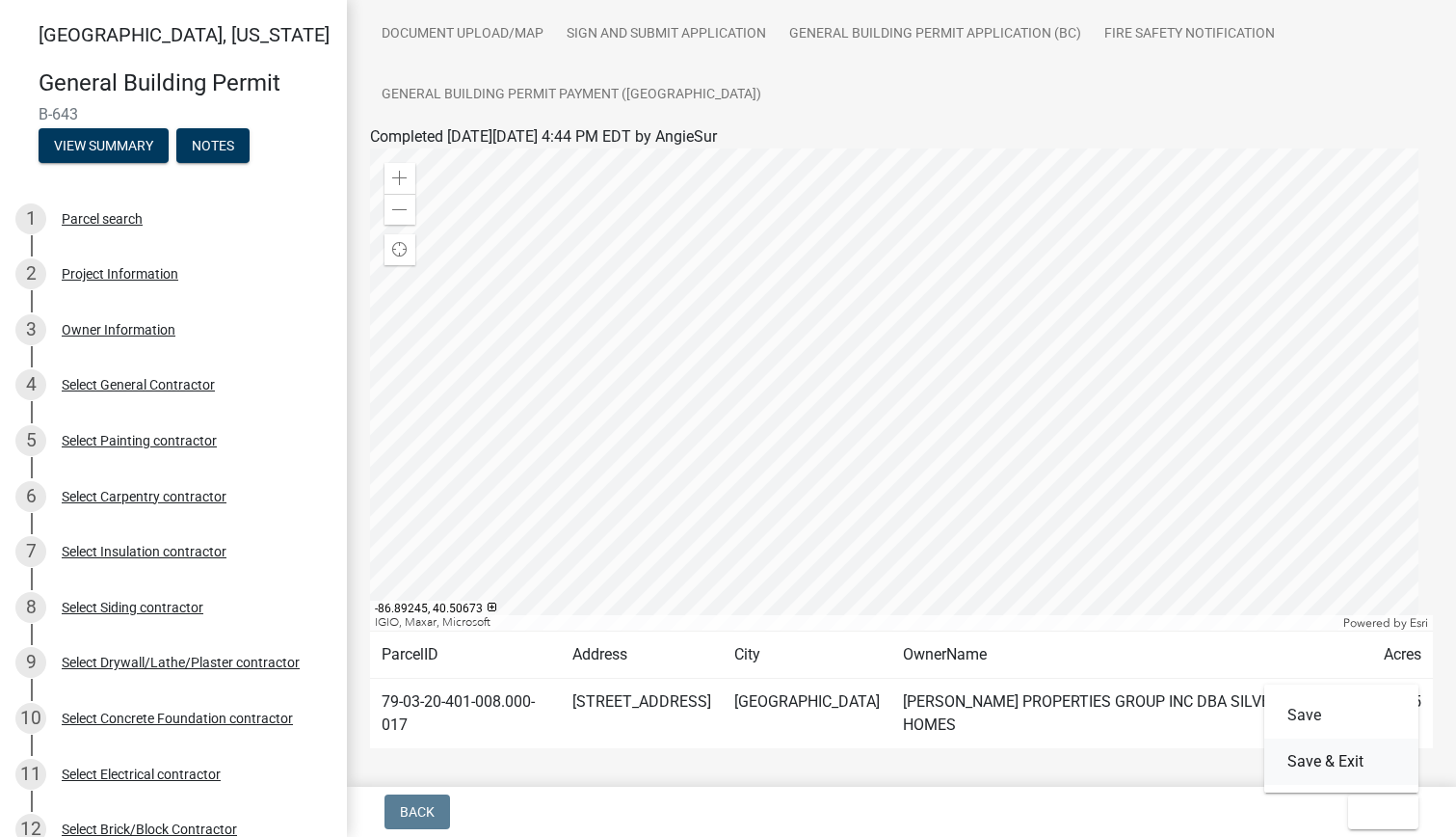 The height and width of the screenshot is (837, 1456). What do you see at coordinates (119, 274) in the screenshot?
I see `div: Project Information` at bounding box center [119, 274].